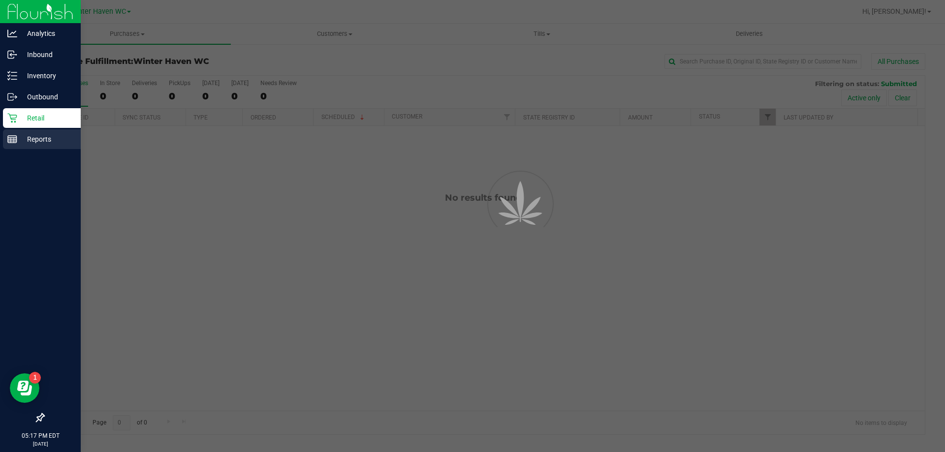  What do you see at coordinates (40, 436) in the screenshot?
I see `p: 05:17 PM EDT` at bounding box center [40, 436].